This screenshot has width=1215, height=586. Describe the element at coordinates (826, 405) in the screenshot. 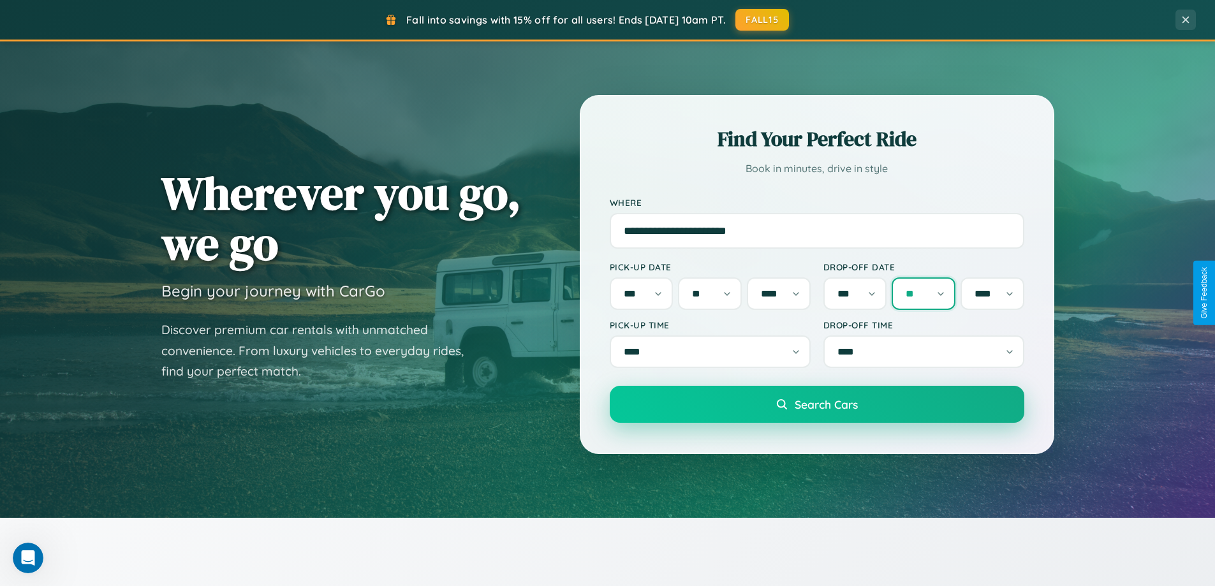

I see `span: Search Cars` at that location.